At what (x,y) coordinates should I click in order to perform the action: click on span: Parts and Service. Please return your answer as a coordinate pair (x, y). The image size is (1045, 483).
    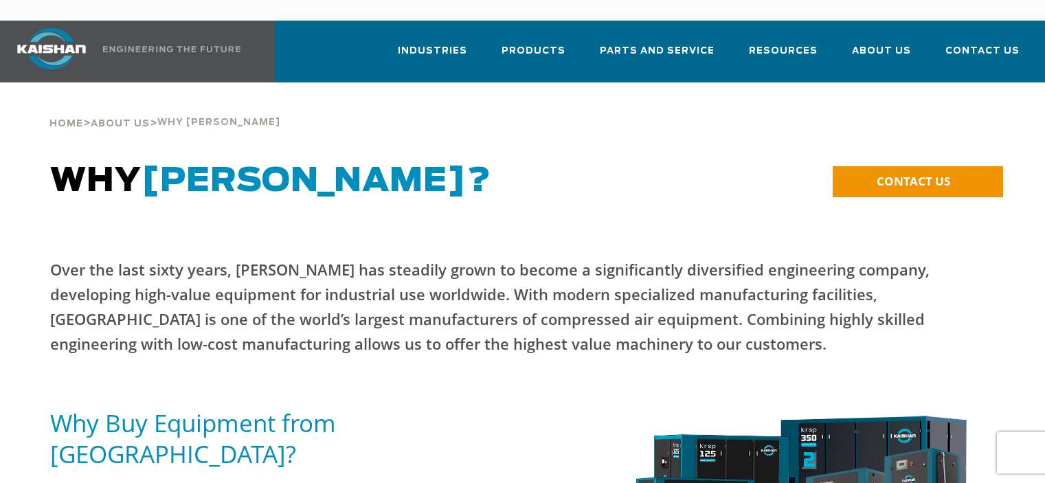
    Looking at the image, I should click on (657, 51).